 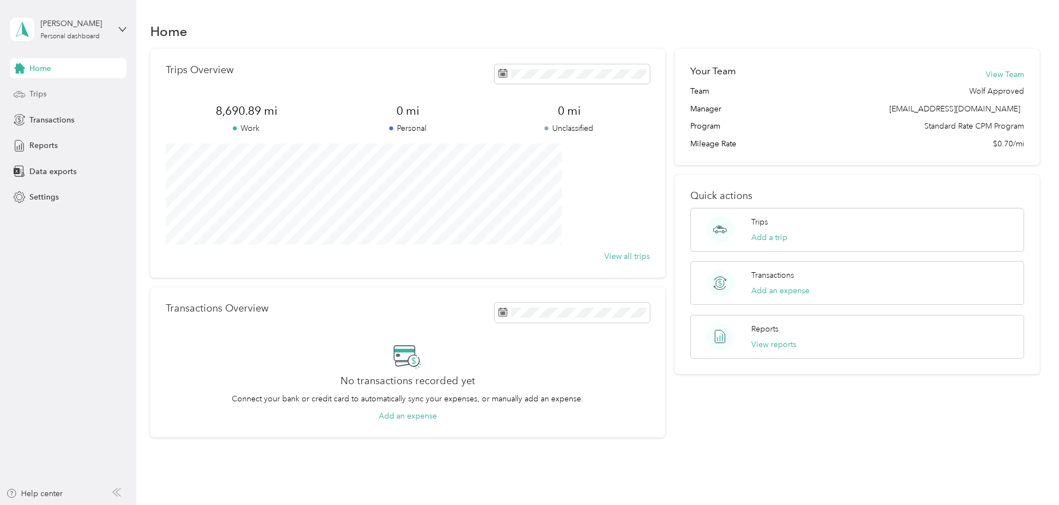 What do you see at coordinates (200, 70) in the screenshot?
I see `p: Trips Overview` at bounding box center [200, 70].